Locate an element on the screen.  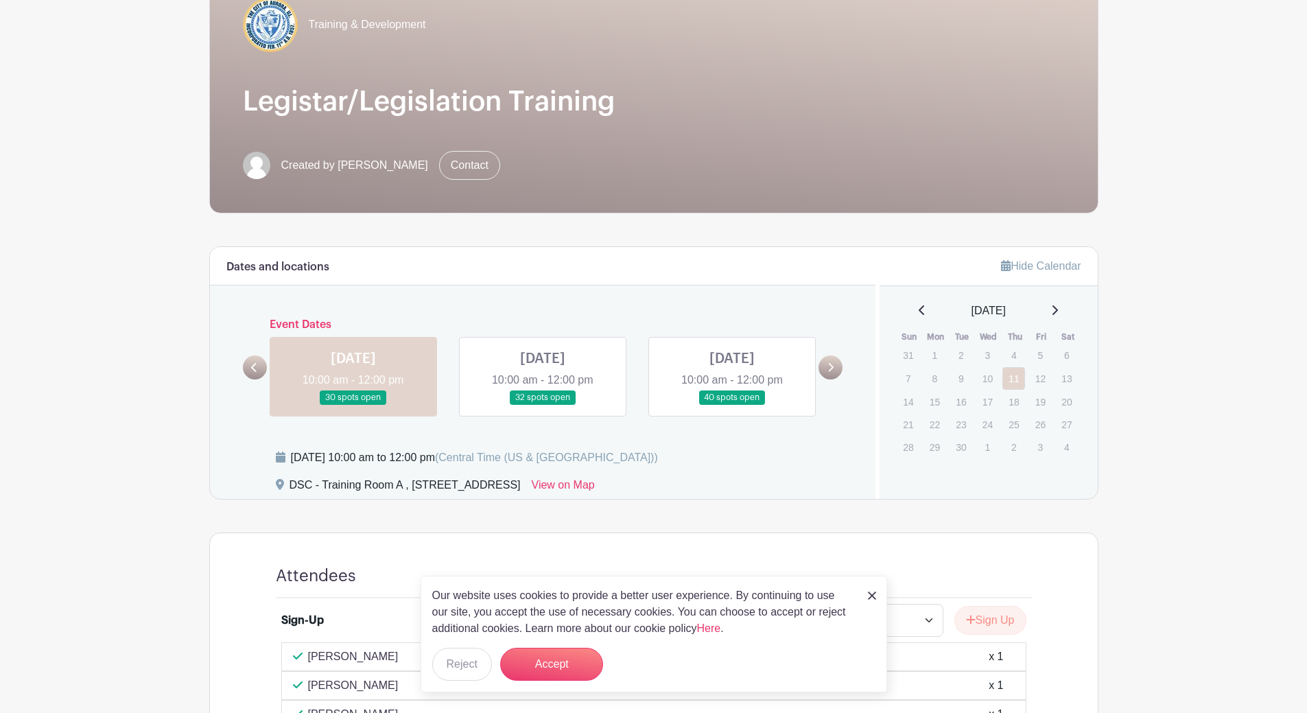
img: default-ce2991bfa6775e67f084385cd625a349d9dcbb7a52a09fb2fda1e96e2d18dcdb.png is located at coordinates (257, 165).